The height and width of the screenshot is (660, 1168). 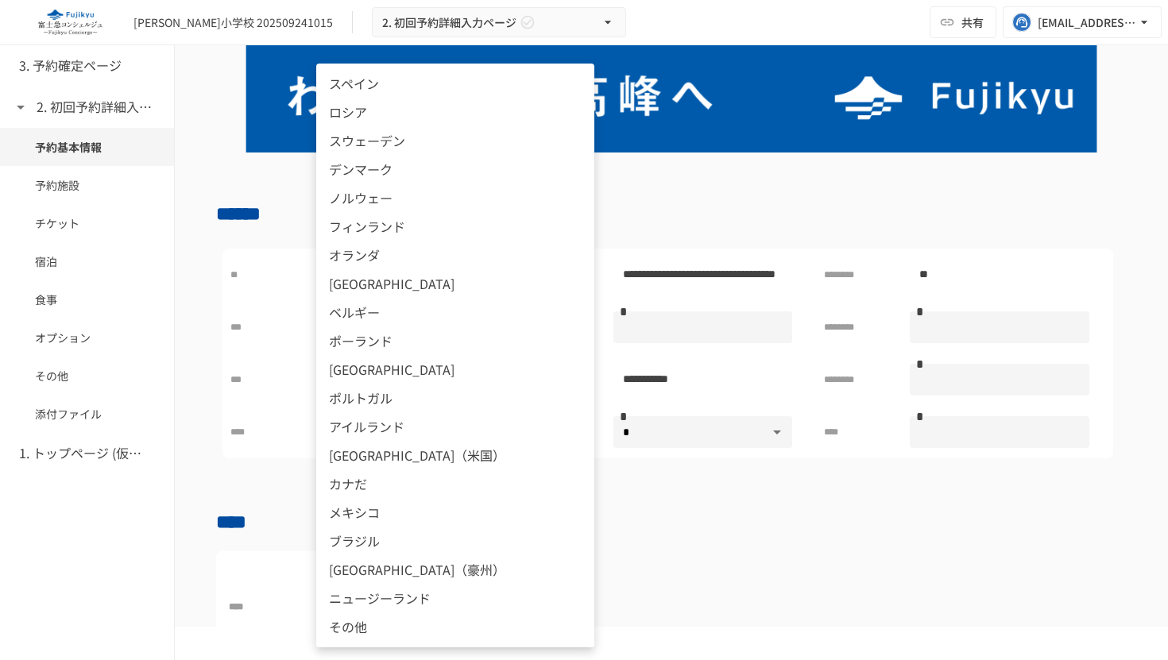 What do you see at coordinates (455, 112) in the screenshot?
I see `li: ロシア` at bounding box center [455, 112].